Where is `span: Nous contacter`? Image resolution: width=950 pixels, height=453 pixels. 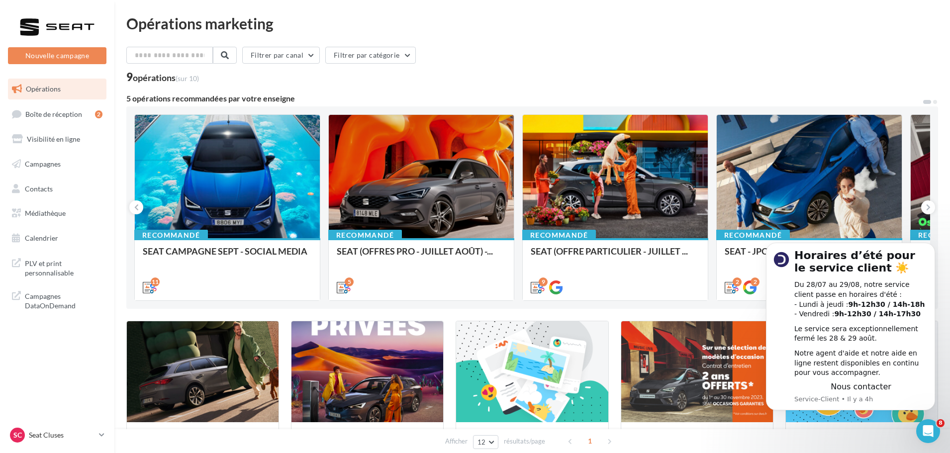 span: Nous contacter is located at coordinates (110, 159).